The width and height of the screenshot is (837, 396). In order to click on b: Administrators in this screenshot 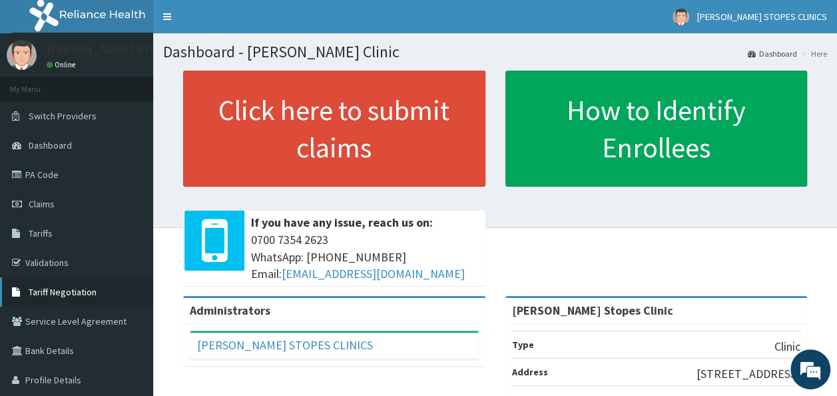, I will do `click(230, 310)`.